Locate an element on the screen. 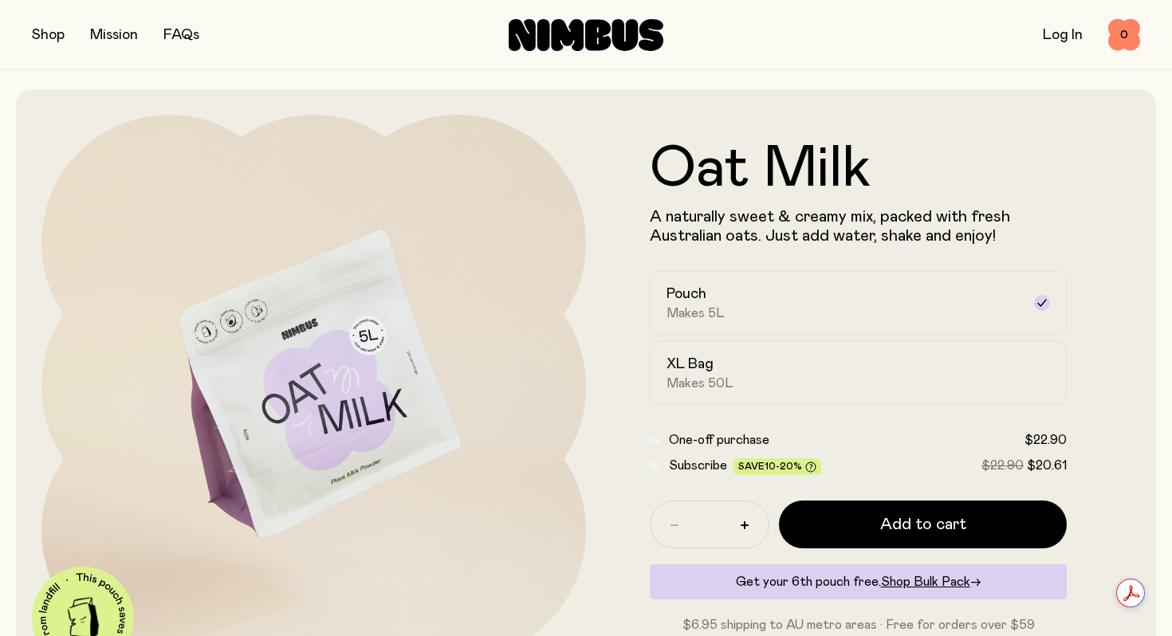 This screenshot has width=1172, height=636. span: 10-20% is located at coordinates (783, 466).